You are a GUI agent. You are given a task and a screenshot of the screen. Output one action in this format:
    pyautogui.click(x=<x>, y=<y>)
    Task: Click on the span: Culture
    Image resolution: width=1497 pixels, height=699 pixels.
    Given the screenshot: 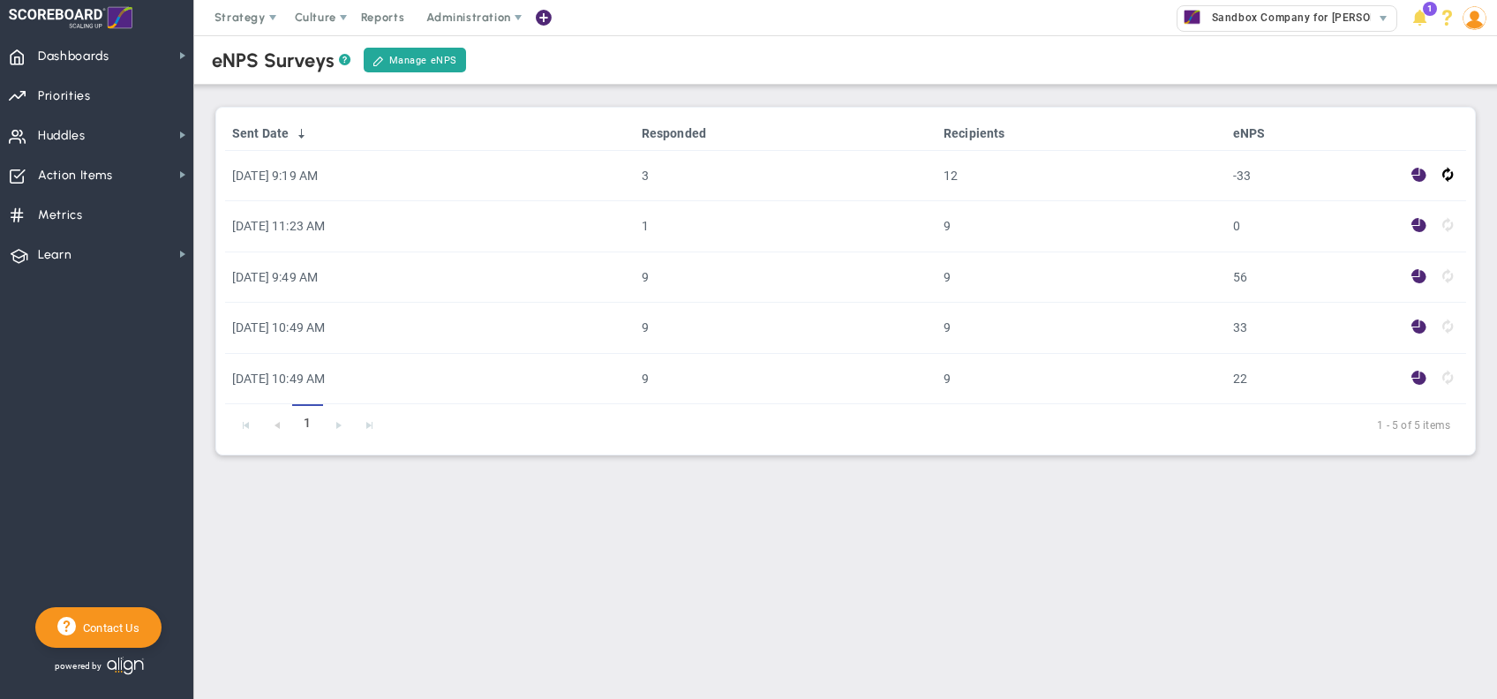 What is the action you would take?
    pyautogui.click(x=315, y=17)
    